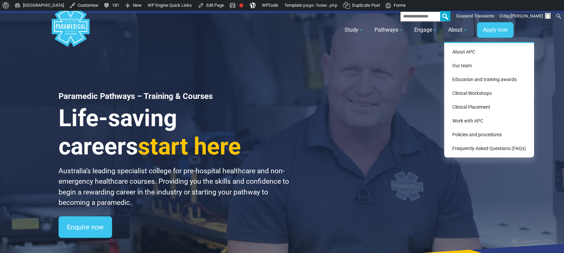  Describe the element at coordinates (489, 93) in the screenshot. I see `a: Clinical Workshops` at that location.